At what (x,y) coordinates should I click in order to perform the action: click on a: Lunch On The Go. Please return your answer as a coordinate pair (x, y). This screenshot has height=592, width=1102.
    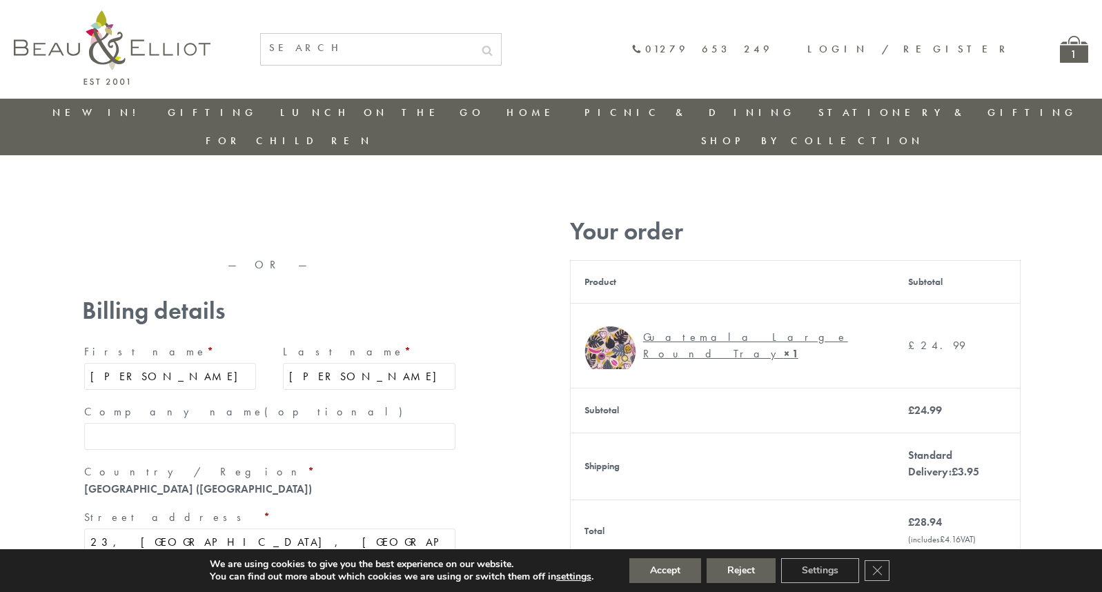
    Looking at the image, I should click on (382, 112).